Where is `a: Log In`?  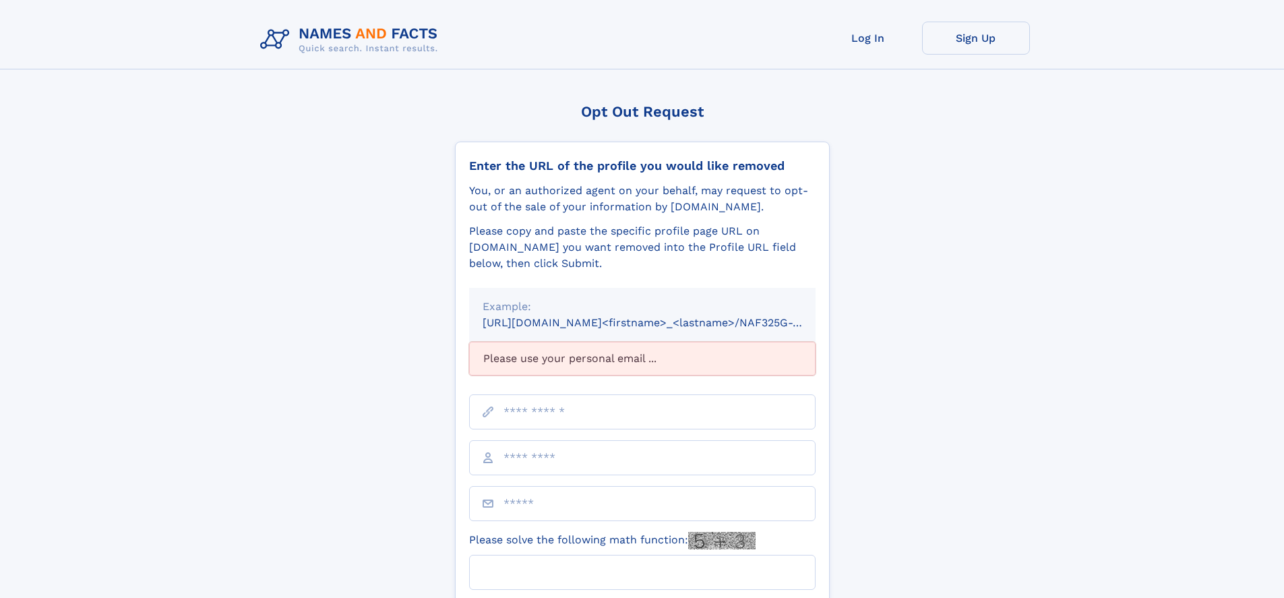
a: Log In is located at coordinates (868, 38).